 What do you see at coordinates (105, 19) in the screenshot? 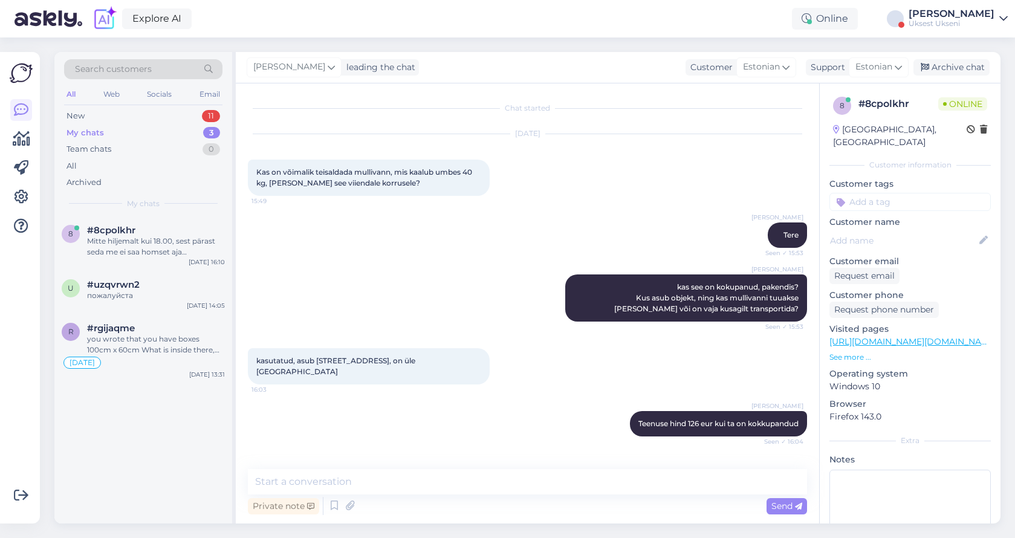
I see `img: explore-ai` at bounding box center [105, 19].